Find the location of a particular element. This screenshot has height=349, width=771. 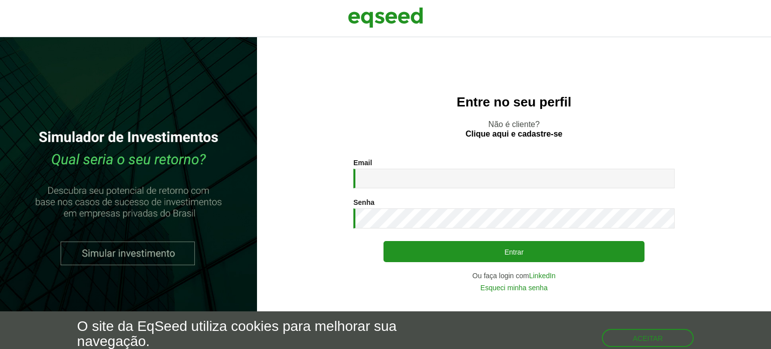

label: Email is located at coordinates (362, 163).